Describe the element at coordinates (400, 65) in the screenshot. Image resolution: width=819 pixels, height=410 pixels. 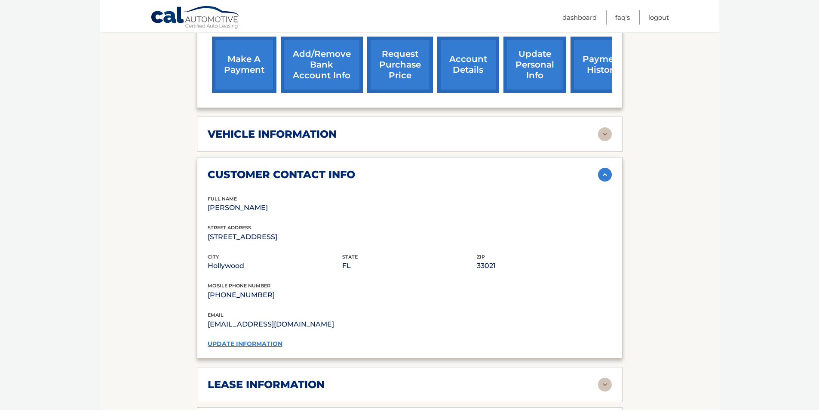
I see `a: request purchase price` at that location.